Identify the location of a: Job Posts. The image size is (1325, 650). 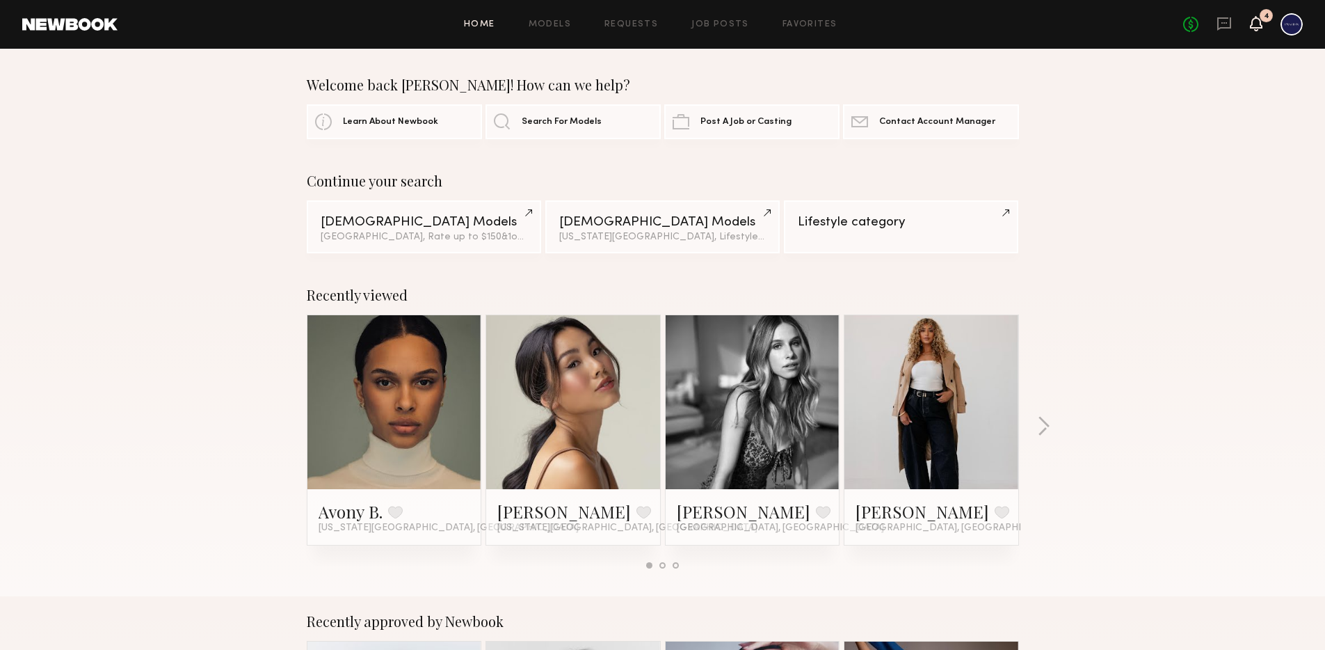
(720, 24).